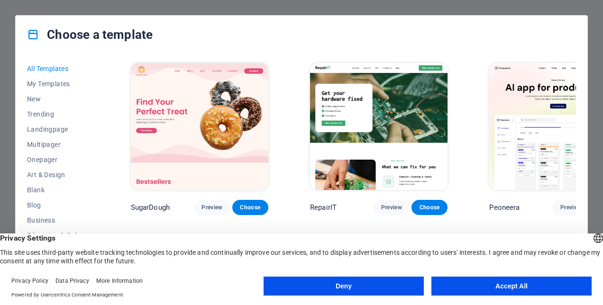  I want to click on img: SugarDough, so click(200, 127).